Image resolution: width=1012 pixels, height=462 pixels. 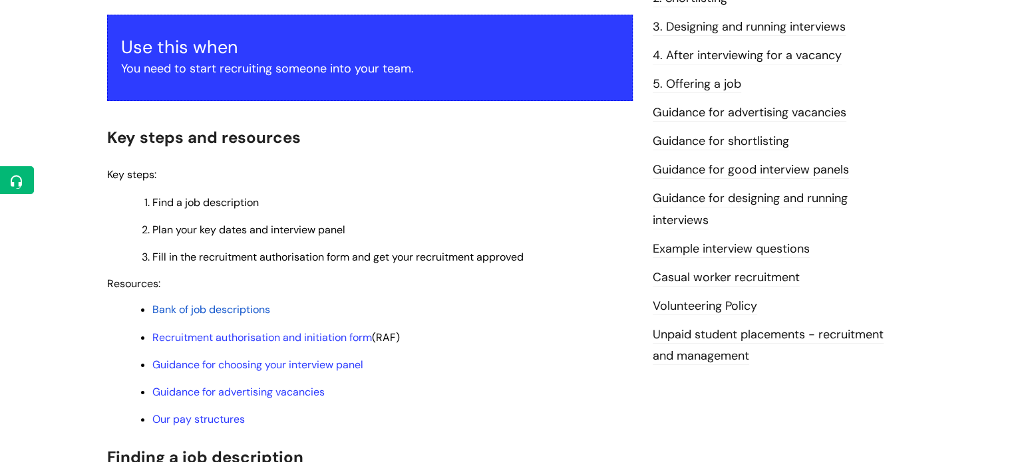 What do you see at coordinates (749, 27) in the screenshot?
I see `a: 3. Designing and running interviews` at bounding box center [749, 27].